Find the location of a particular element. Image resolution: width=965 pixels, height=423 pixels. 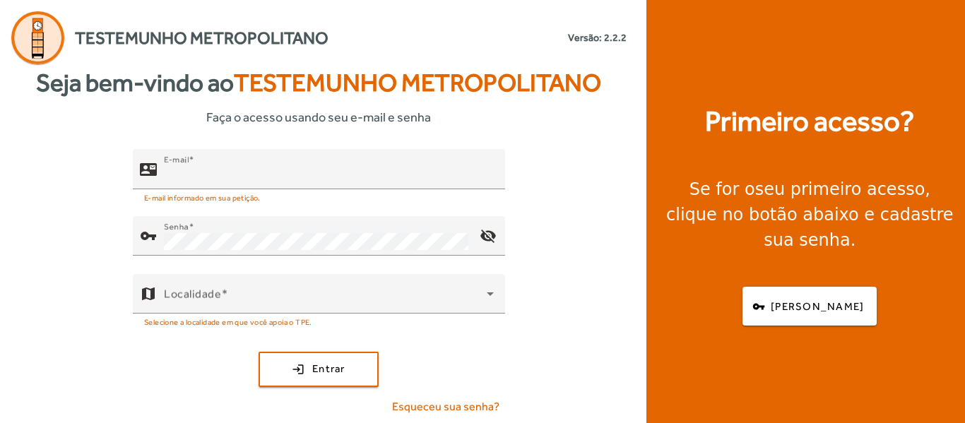

mat-icon: vpn_key is located at coordinates (148, 236).